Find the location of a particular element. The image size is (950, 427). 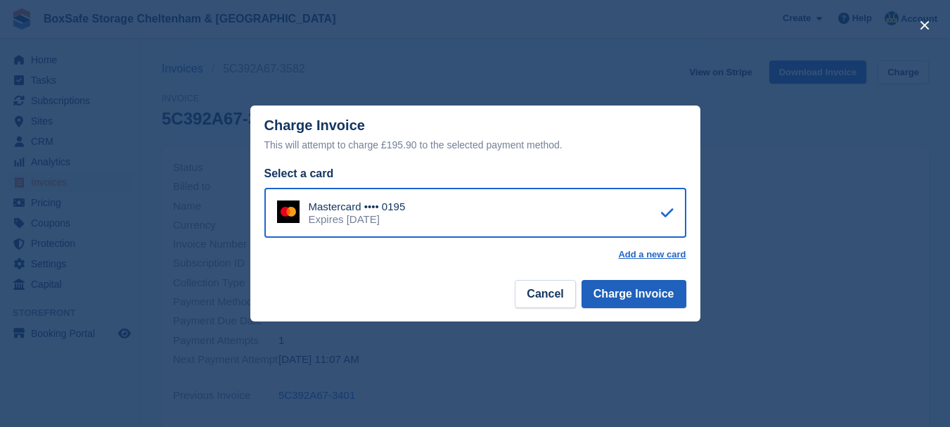

button: Charge Invoice is located at coordinates (634, 294).